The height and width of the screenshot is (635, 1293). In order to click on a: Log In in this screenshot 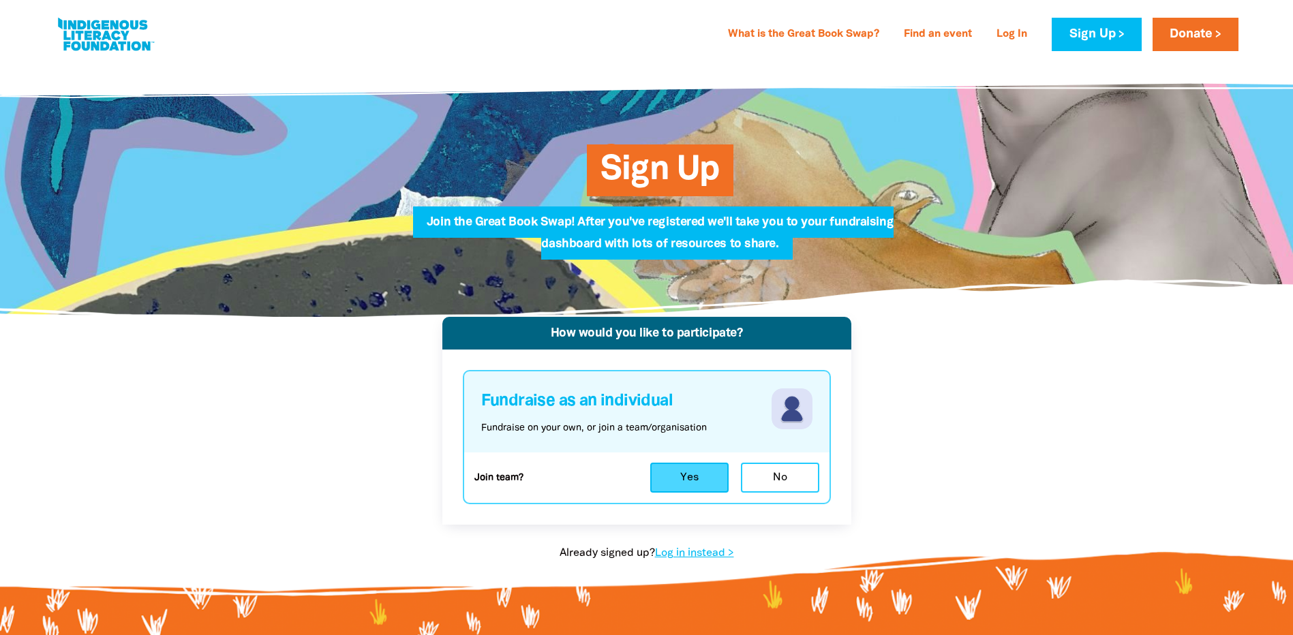, I will do `click(1011, 35)`.